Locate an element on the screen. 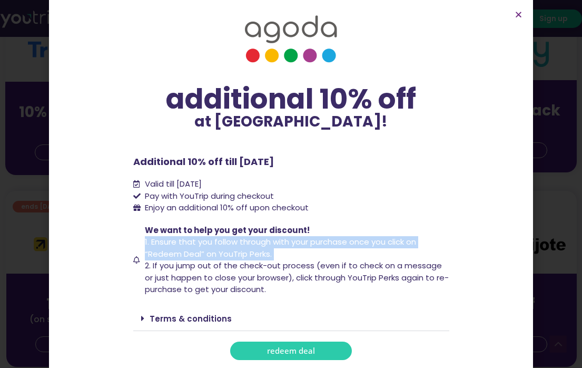 The height and width of the screenshot is (368, 582). span: 1. Ensure that you follow through with your purchase once you click on “Redeem Deal” on YouTrip P... is located at coordinates (280, 247).